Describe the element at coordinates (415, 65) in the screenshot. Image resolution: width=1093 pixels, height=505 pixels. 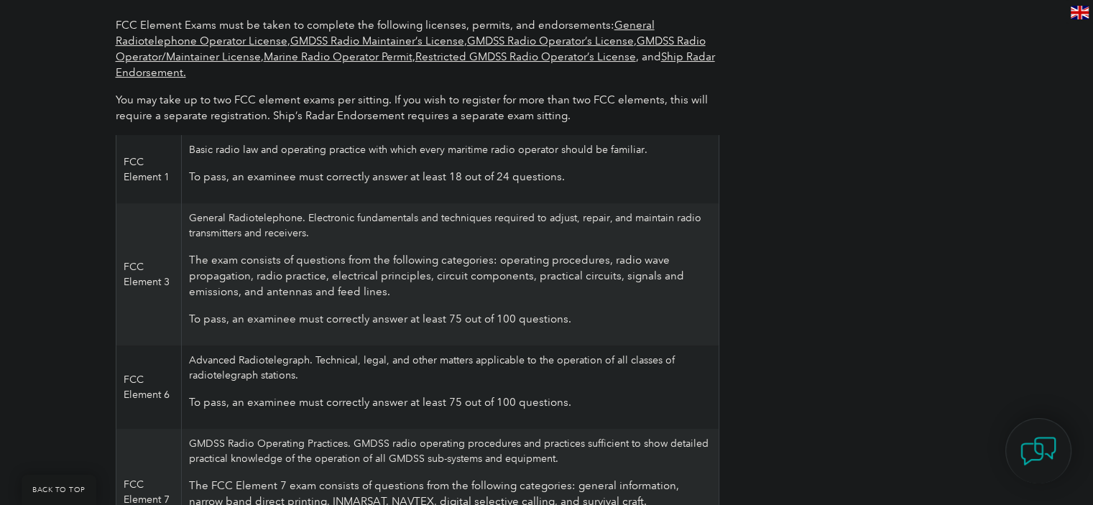
I see `a: Ship Radar Endorsement.` at that location.